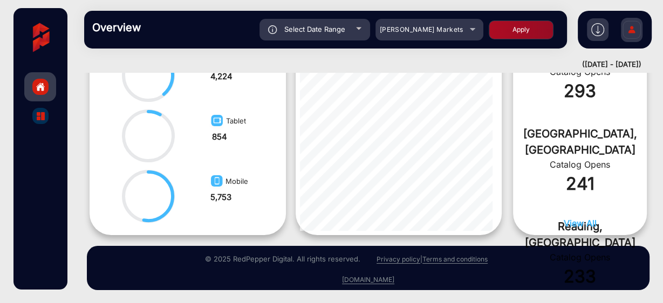  What do you see at coordinates (272, 30) in the screenshot?
I see `img: icon` at bounding box center [272, 30].